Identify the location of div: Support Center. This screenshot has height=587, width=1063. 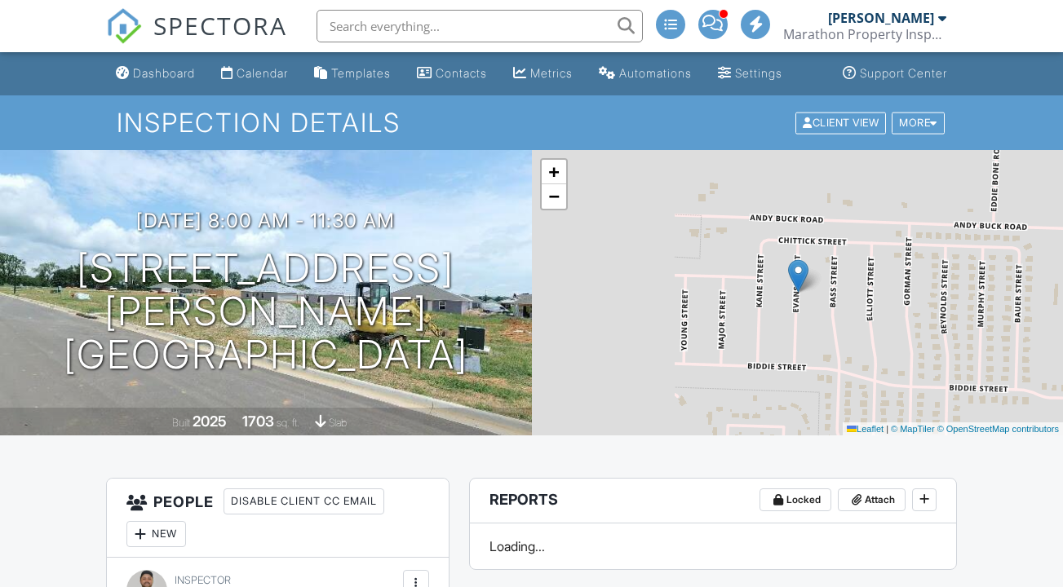
(903, 73).